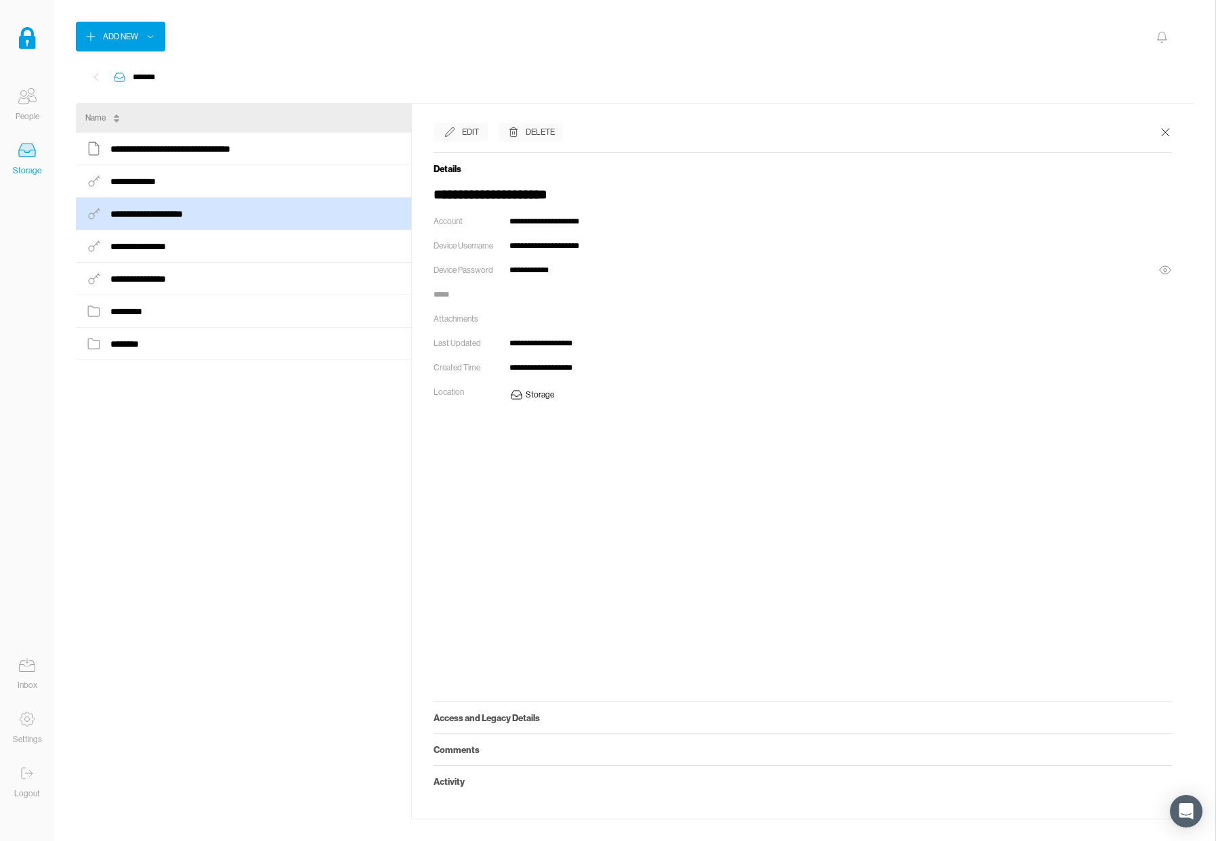 The image size is (1216, 841). Describe the element at coordinates (803, 169) in the screenshot. I see `h5: Details` at that location.